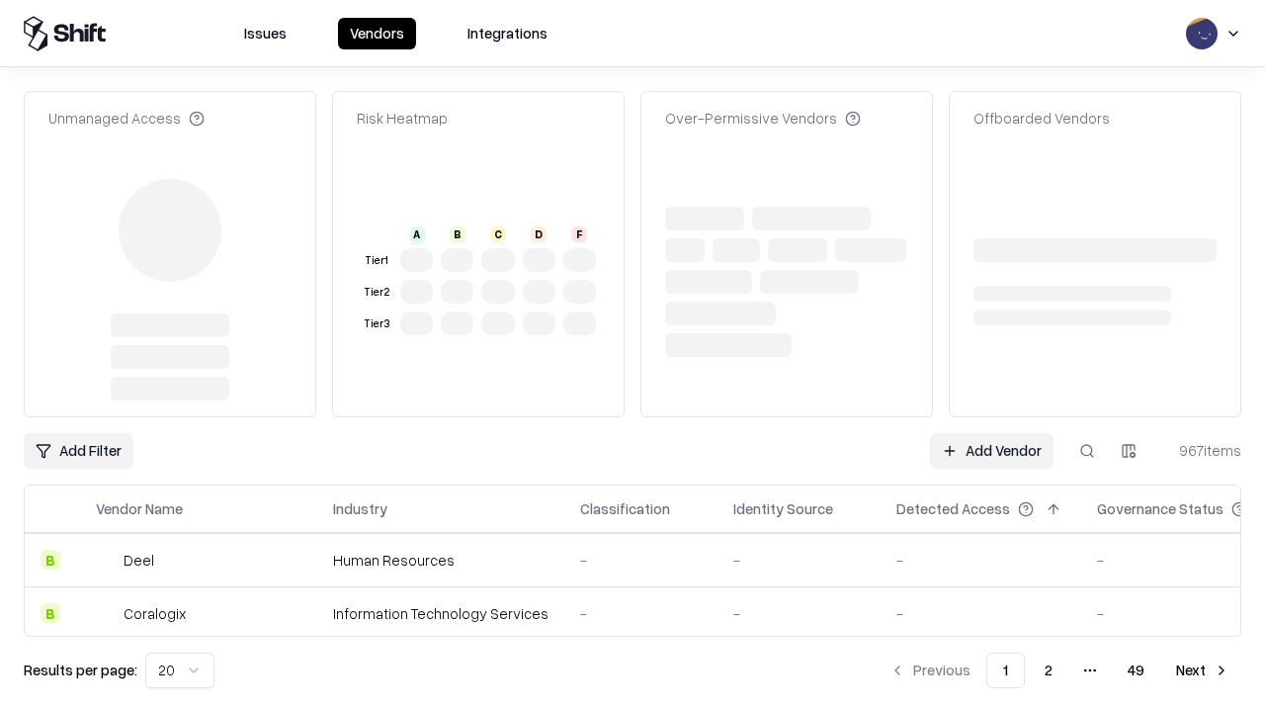 The width and height of the screenshot is (1265, 712). What do you see at coordinates (763, 118) in the screenshot?
I see `div: Over-Permissive Vendors` at bounding box center [763, 118].